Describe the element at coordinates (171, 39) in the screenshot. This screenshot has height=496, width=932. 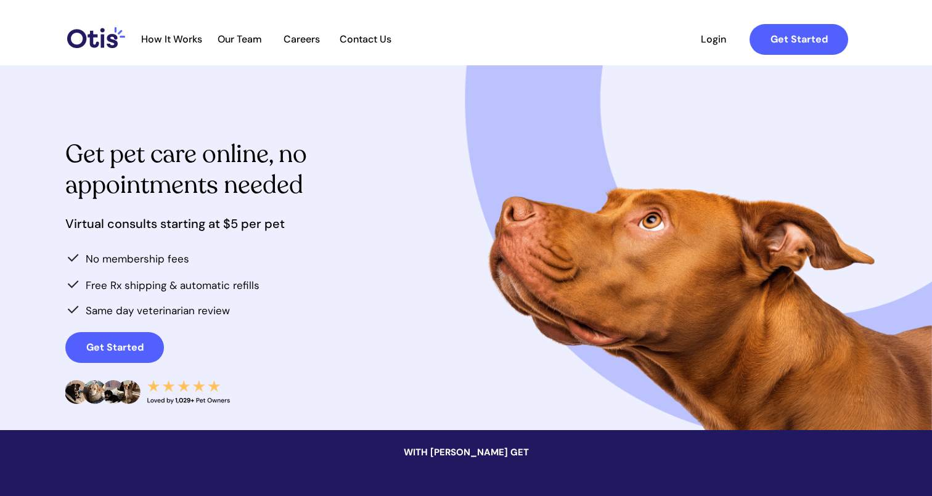
I see `span: How It Works` at that location.